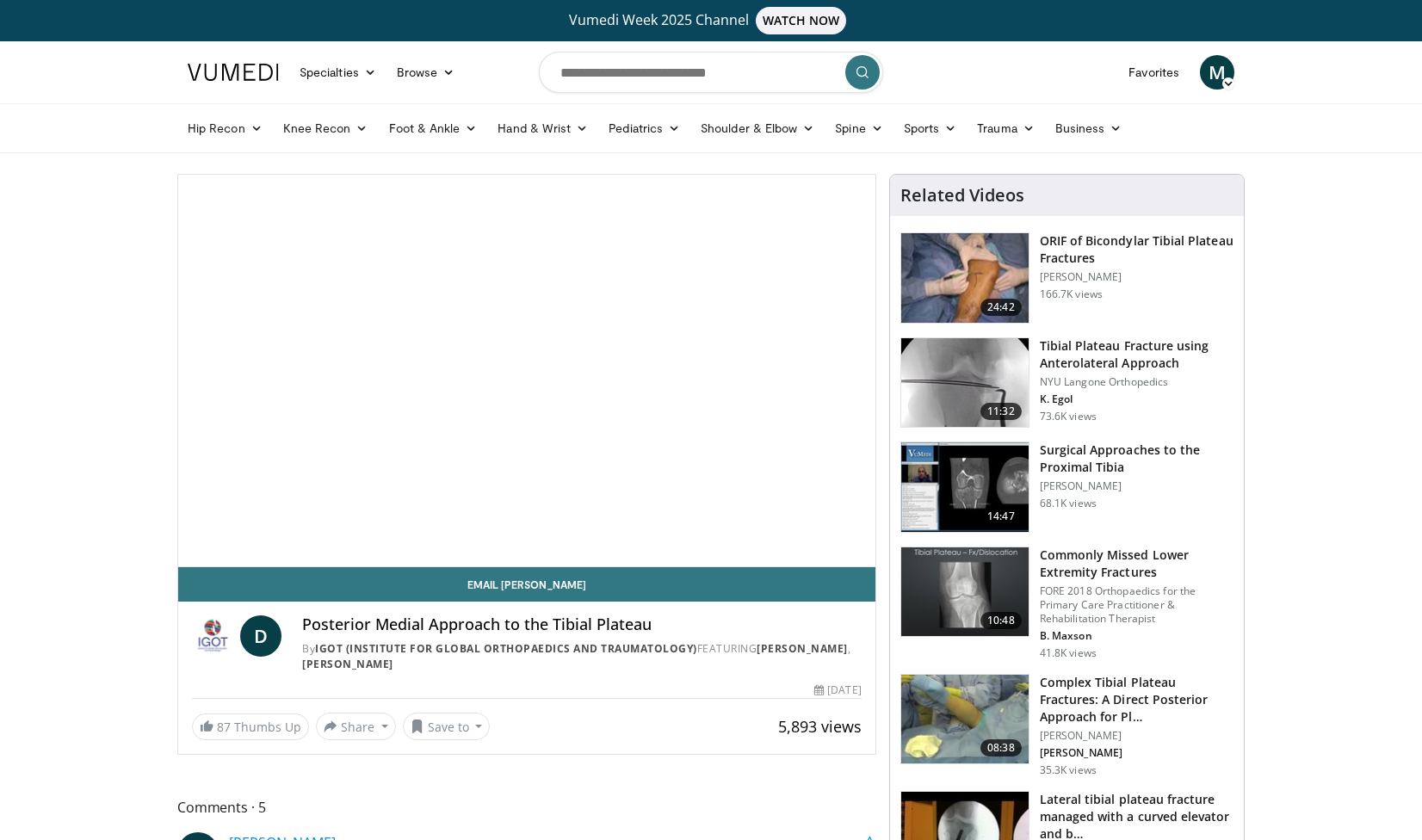  Describe the element at coordinates (1006, 128) in the screenshot. I see `a: Trauma` at that location.